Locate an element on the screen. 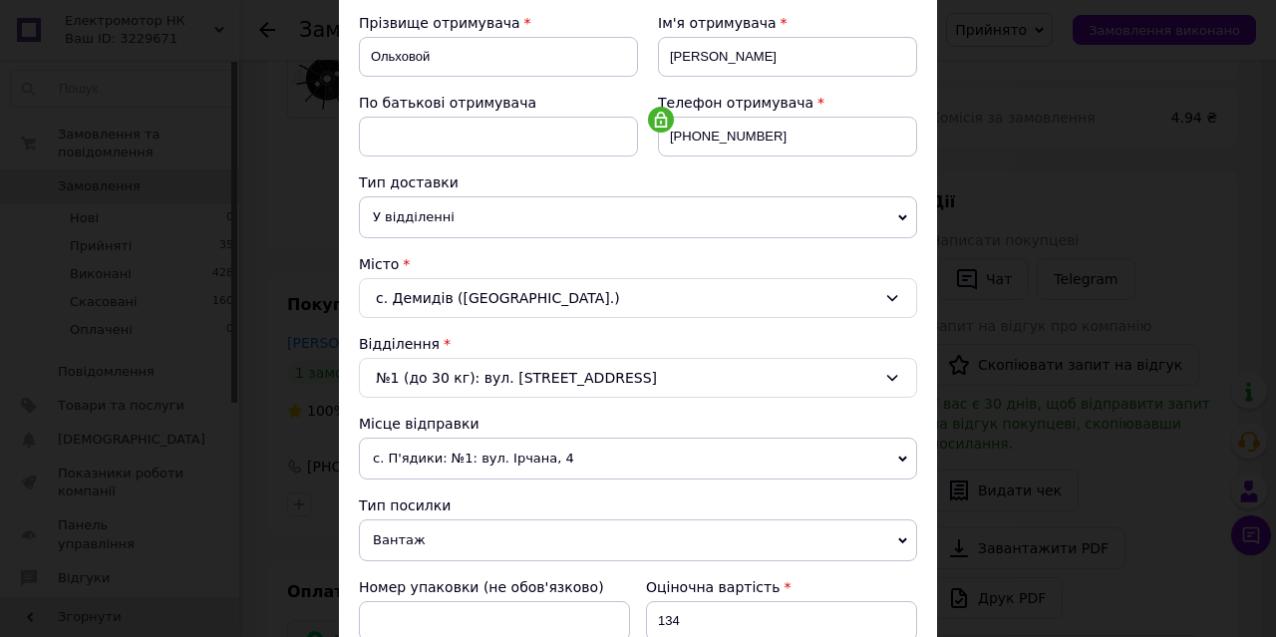  span: Тип посилки is located at coordinates (405, 506).